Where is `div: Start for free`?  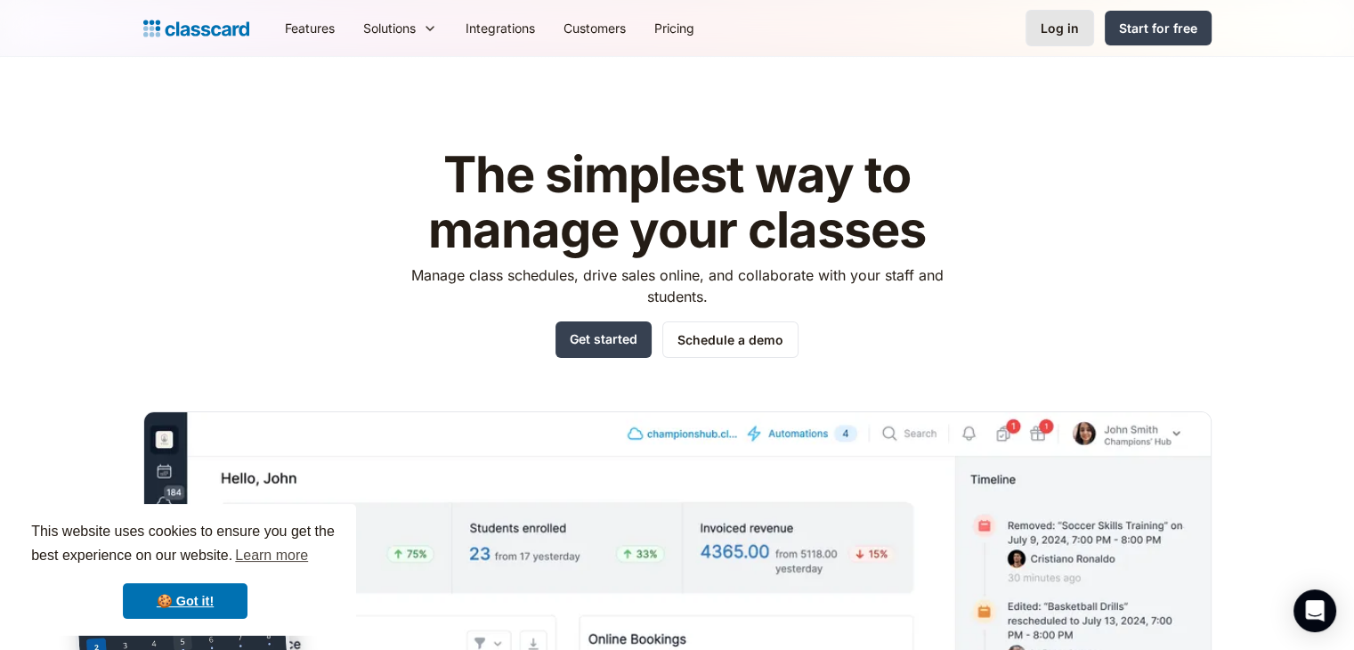 div: Start for free is located at coordinates (1158, 28).